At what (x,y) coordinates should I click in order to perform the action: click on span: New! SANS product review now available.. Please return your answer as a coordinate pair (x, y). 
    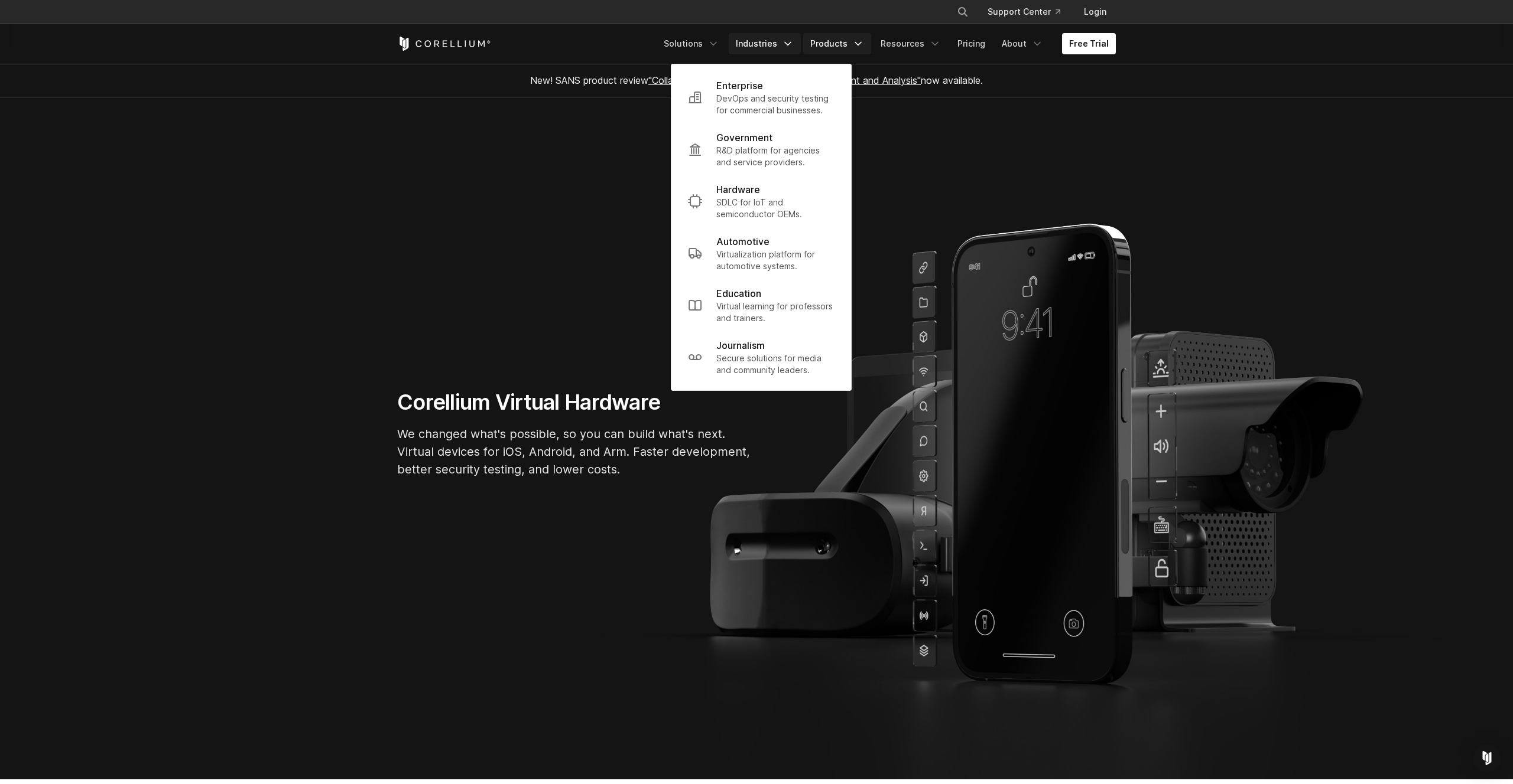
    Looking at the image, I should click on (756, 80).